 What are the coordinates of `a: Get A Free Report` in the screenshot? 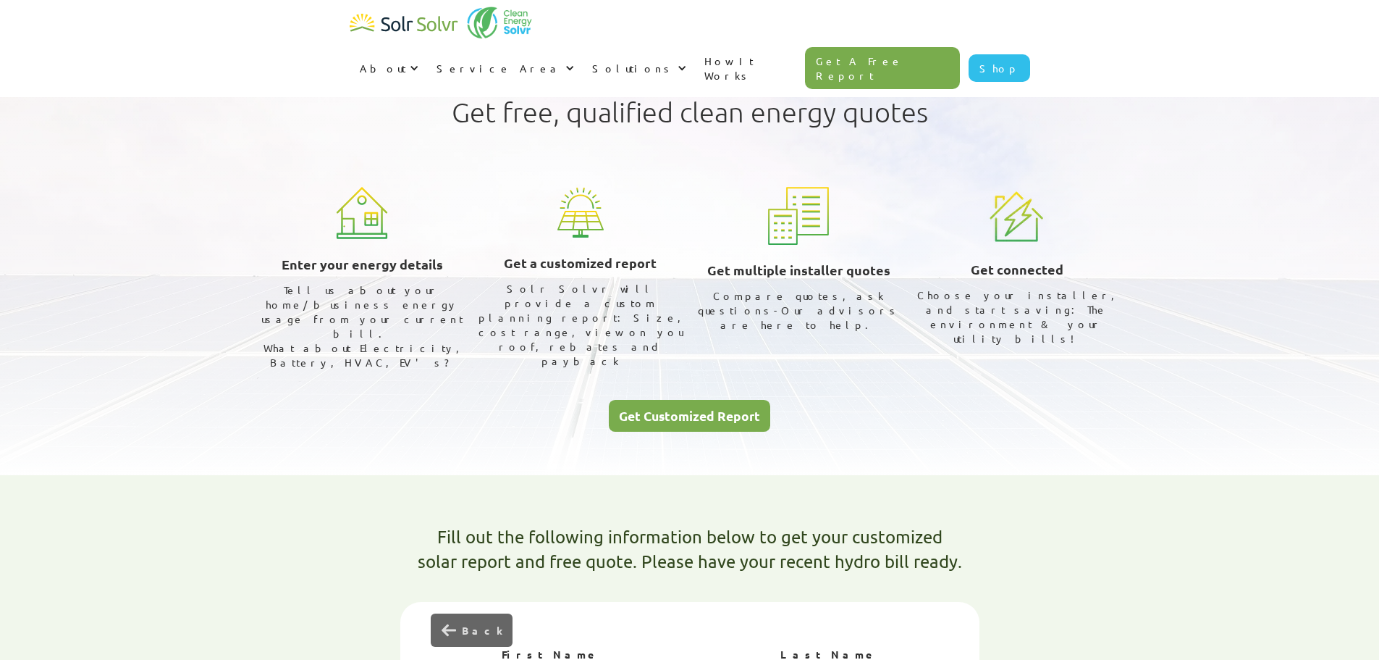 It's located at (883, 68).